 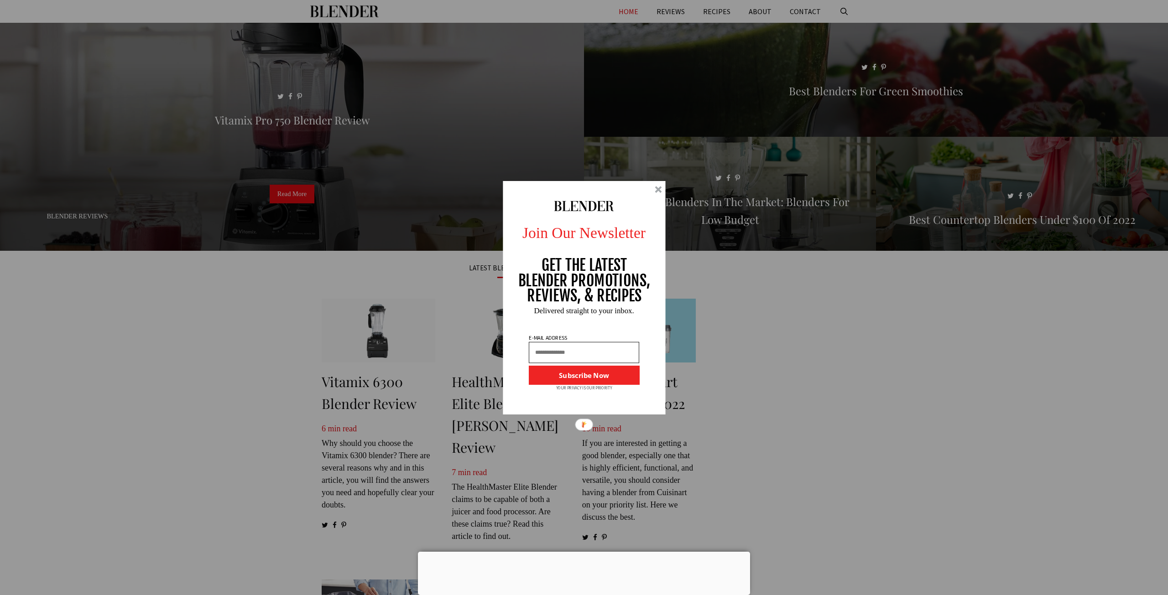 What do you see at coordinates (548, 338) in the screenshot?
I see `p: E-MAIL ADDRESS` at bounding box center [548, 338].